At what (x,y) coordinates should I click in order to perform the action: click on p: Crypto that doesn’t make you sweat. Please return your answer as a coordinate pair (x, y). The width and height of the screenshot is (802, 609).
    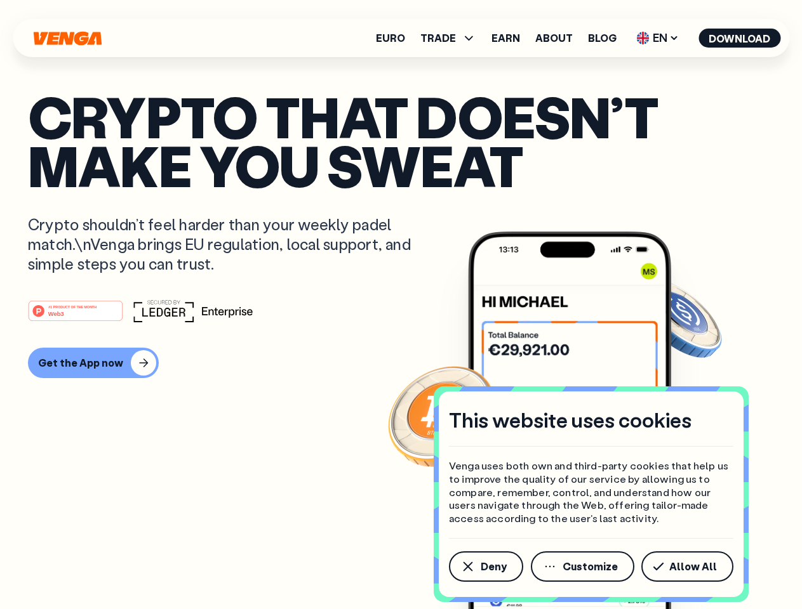
    Looking at the image, I should click on (401, 140).